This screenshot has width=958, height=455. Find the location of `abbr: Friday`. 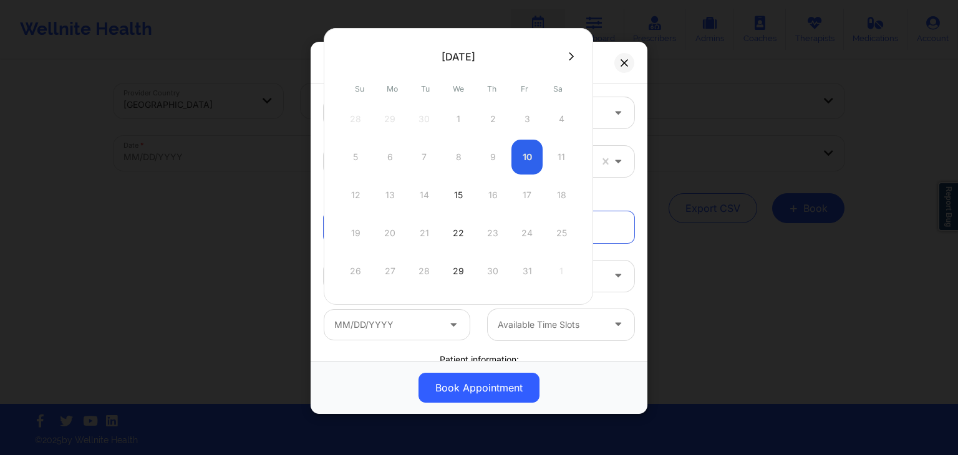

abbr: Friday is located at coordinates (525, 89).